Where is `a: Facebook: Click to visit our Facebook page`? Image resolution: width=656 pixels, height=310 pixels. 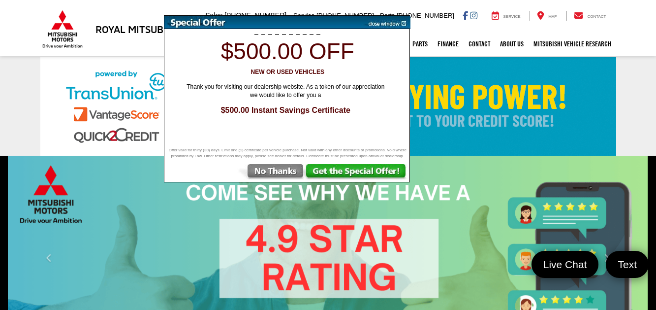
a: Facebook: Click to visit our Facebook page is located at coordinates (465, 15).